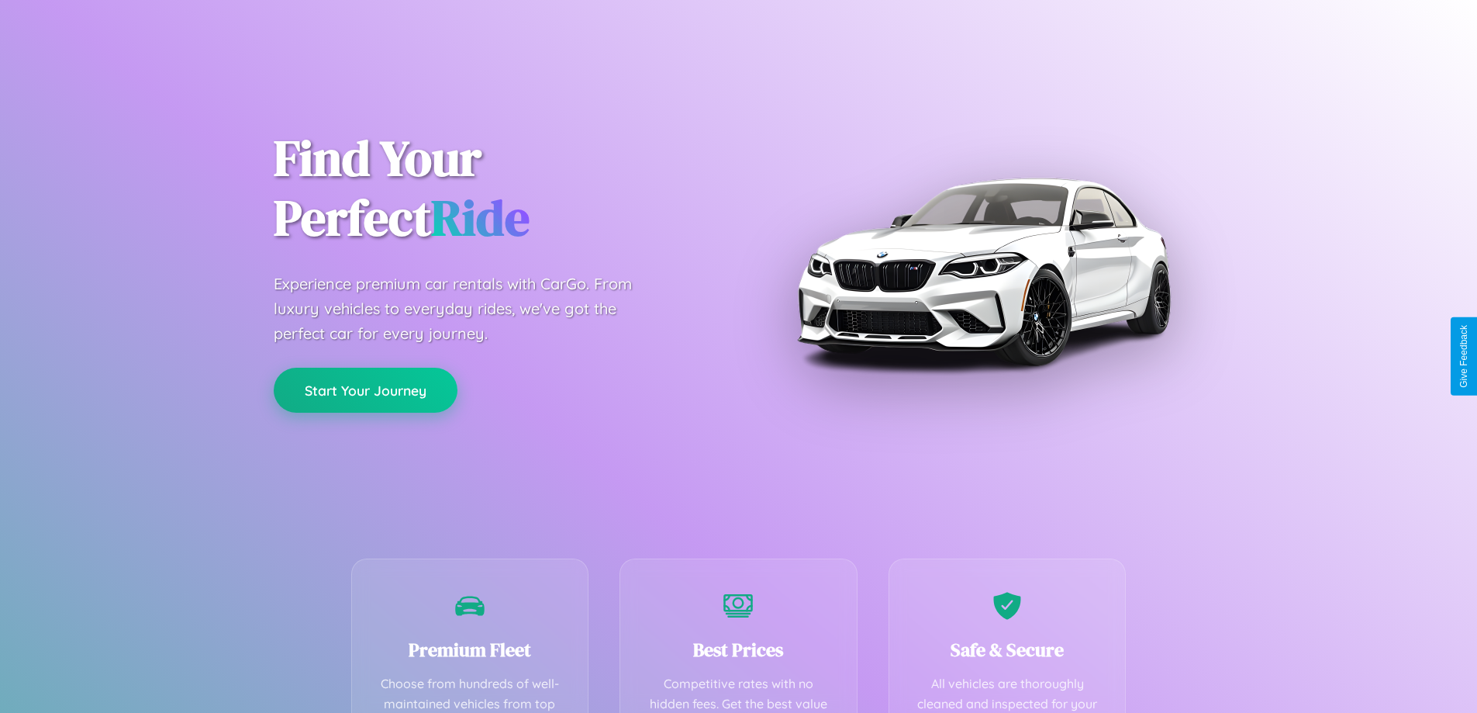 This screenshot has width=1477, height=713. What do you see at coordinates (365, 390) in the screenshot?
I see `button: Start Your Journey` at bounding box center [365, 390].